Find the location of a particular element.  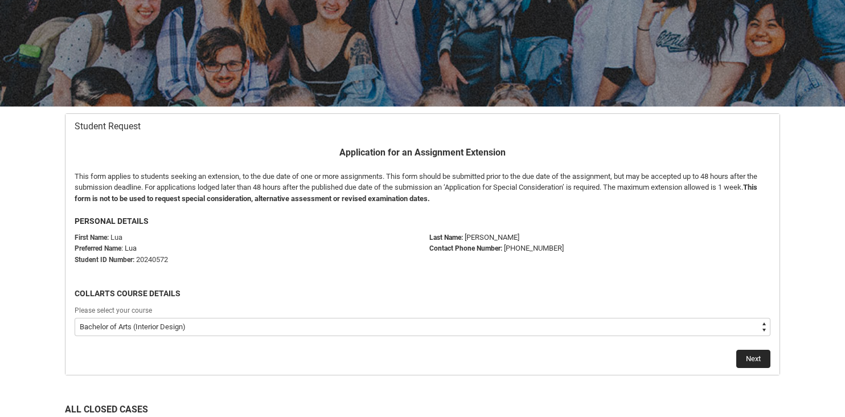

button: Next is located at coordinates (754, 359).